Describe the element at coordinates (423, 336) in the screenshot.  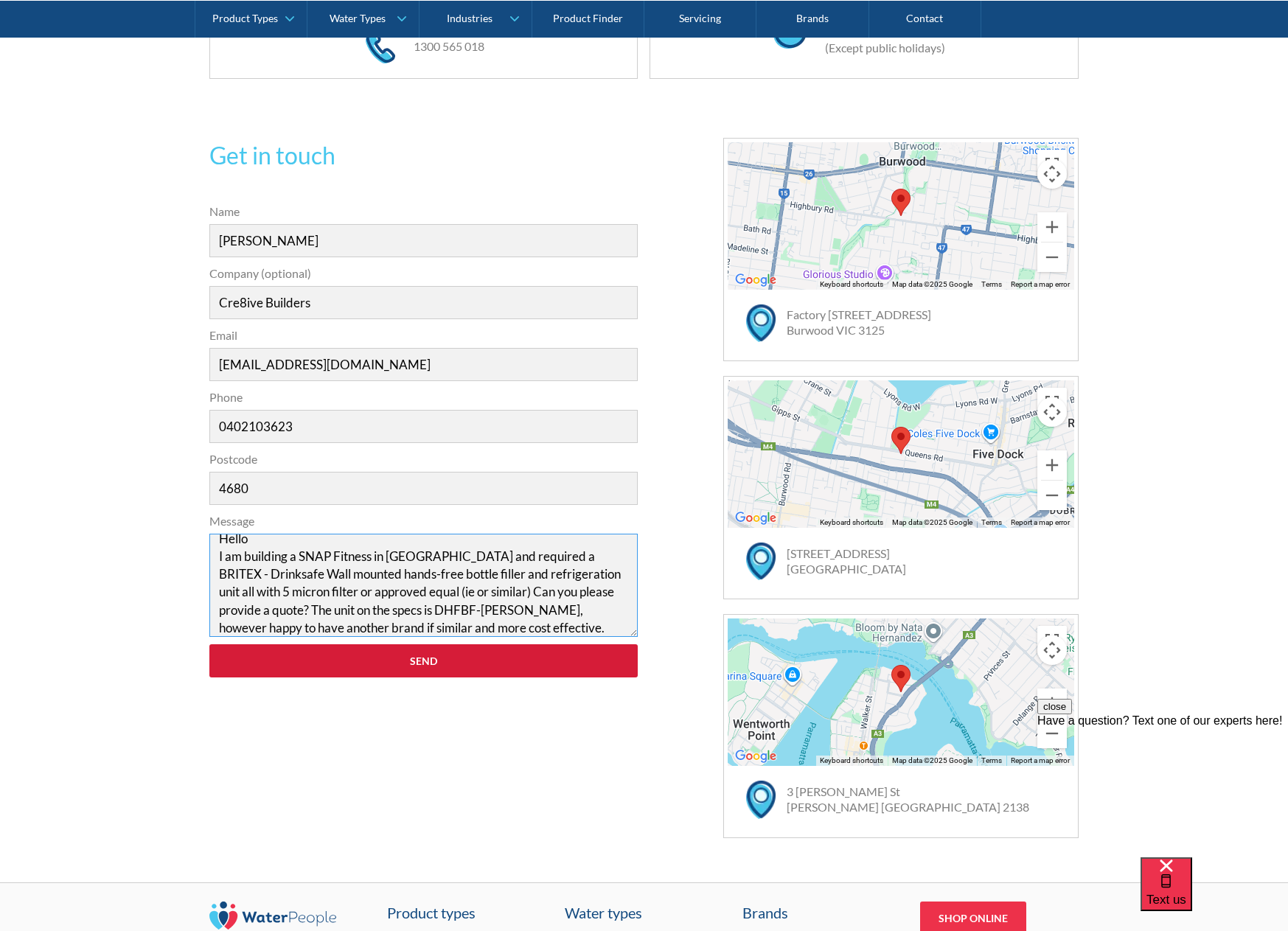
I see `label: Email` at that location.